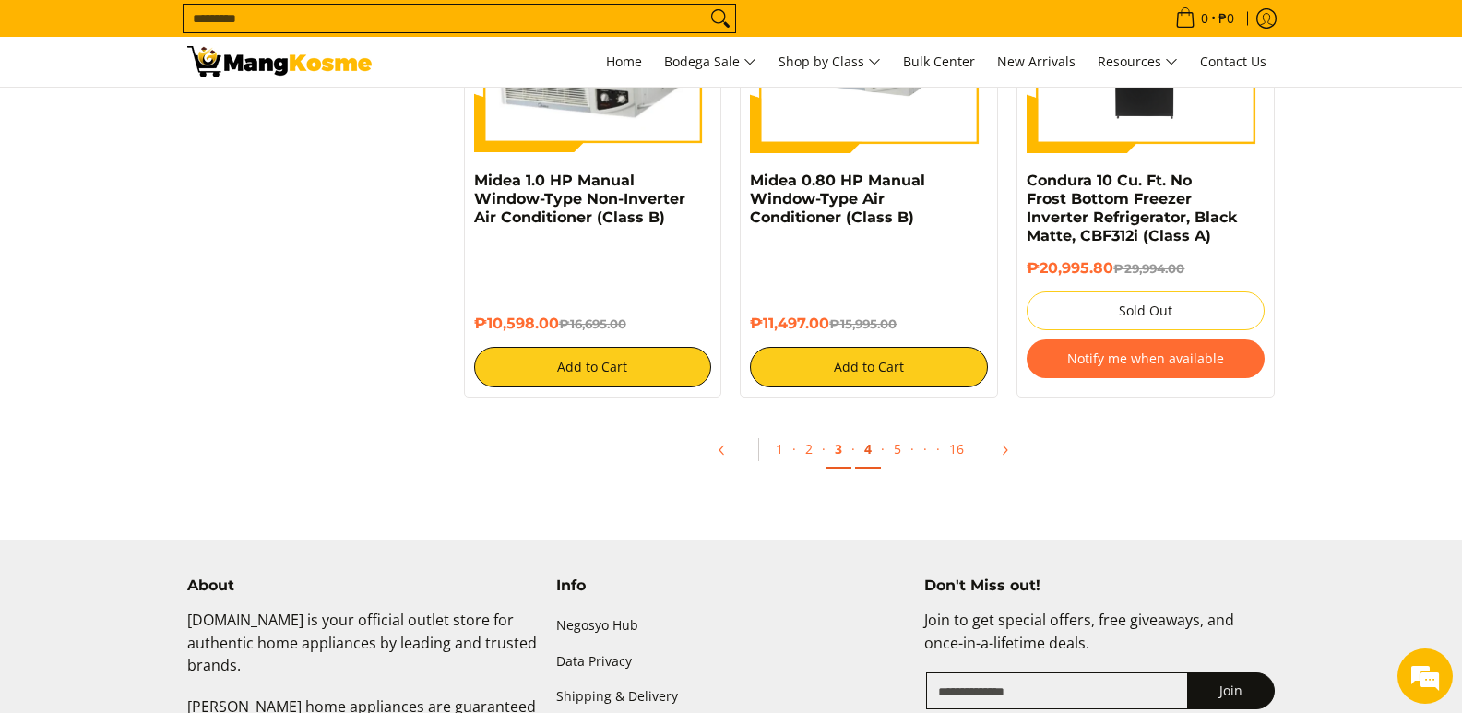 This screenshot has width=1462, height=713. What do you see at coordinates (1234, 61) in the screenshot?
I see `span: Contact Us` at bounding box center [1234, 61].